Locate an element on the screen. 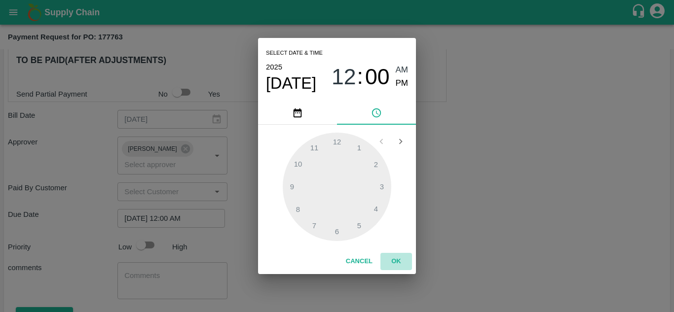  button: PM is located at coordinates (402, 83).